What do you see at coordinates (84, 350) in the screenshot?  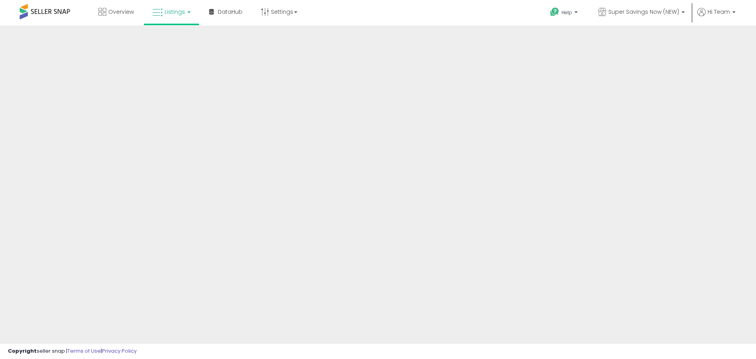 I see `a: Terms of Use` at bounding box center [84, 350].